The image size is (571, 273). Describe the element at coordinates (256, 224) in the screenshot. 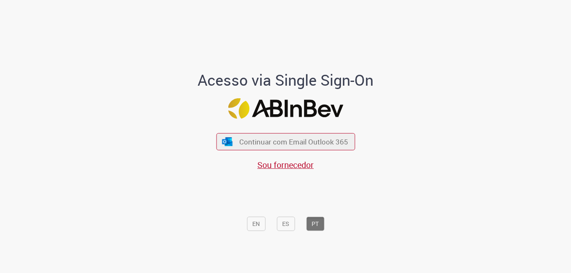

I see `button: EN` at that location.